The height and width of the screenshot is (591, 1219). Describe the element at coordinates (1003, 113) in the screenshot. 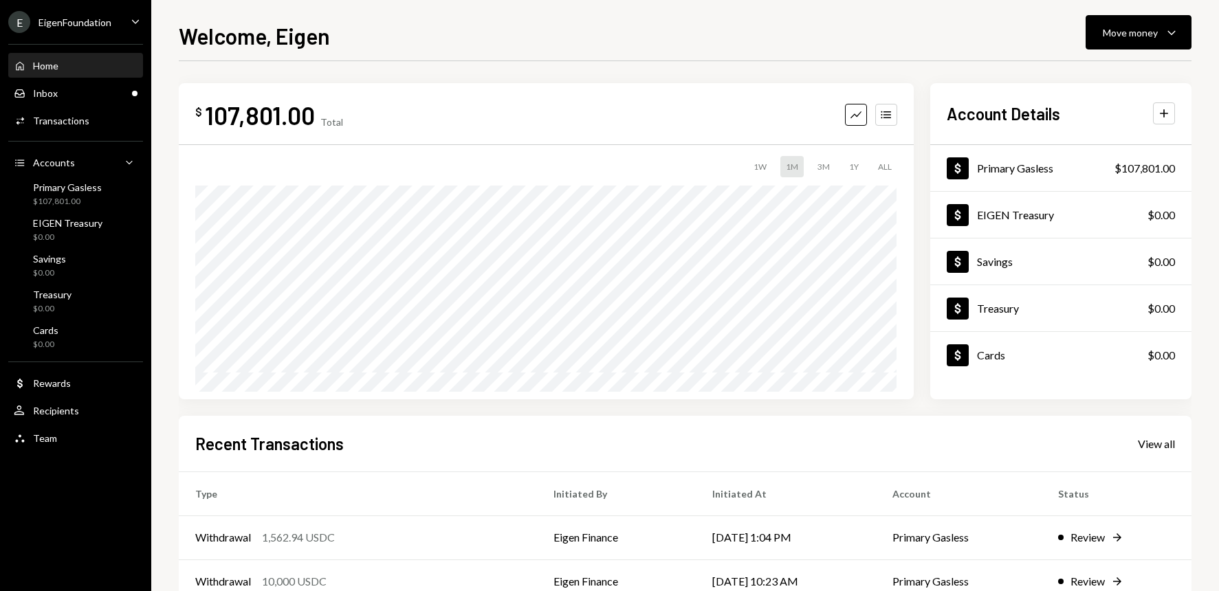

I see `h2: Account Details` at that location.